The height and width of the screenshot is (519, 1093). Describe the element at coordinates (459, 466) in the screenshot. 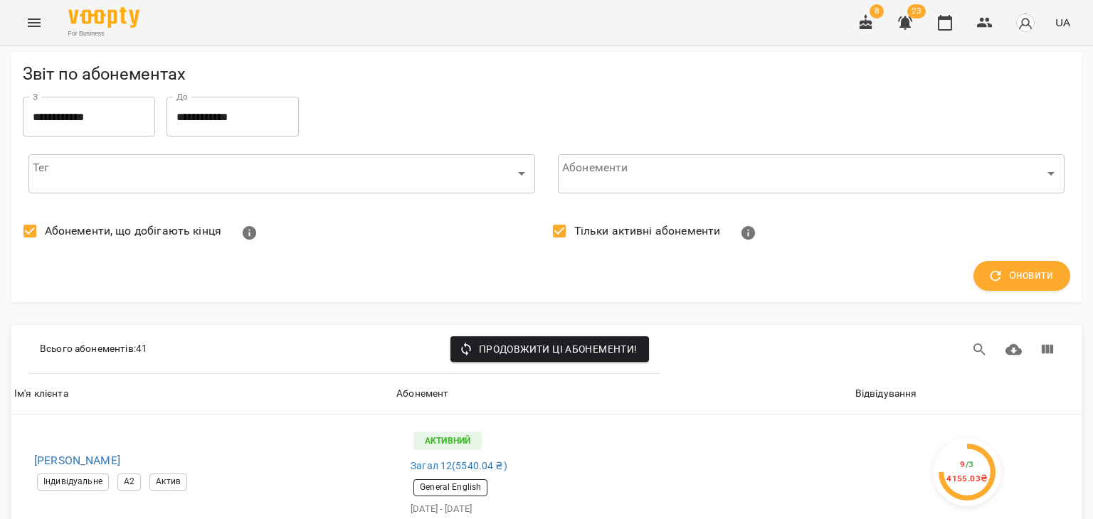

I see `span: Загал 12 ( 5540.04 ₴ )` at that location.